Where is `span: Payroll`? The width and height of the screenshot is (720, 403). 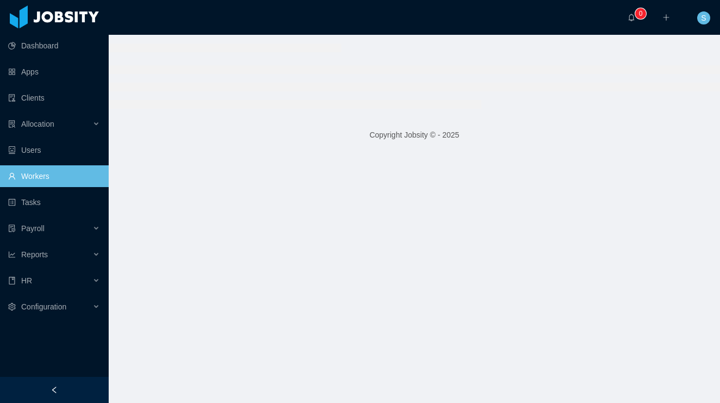
span: Payroll is located at coordinates (33, 228).